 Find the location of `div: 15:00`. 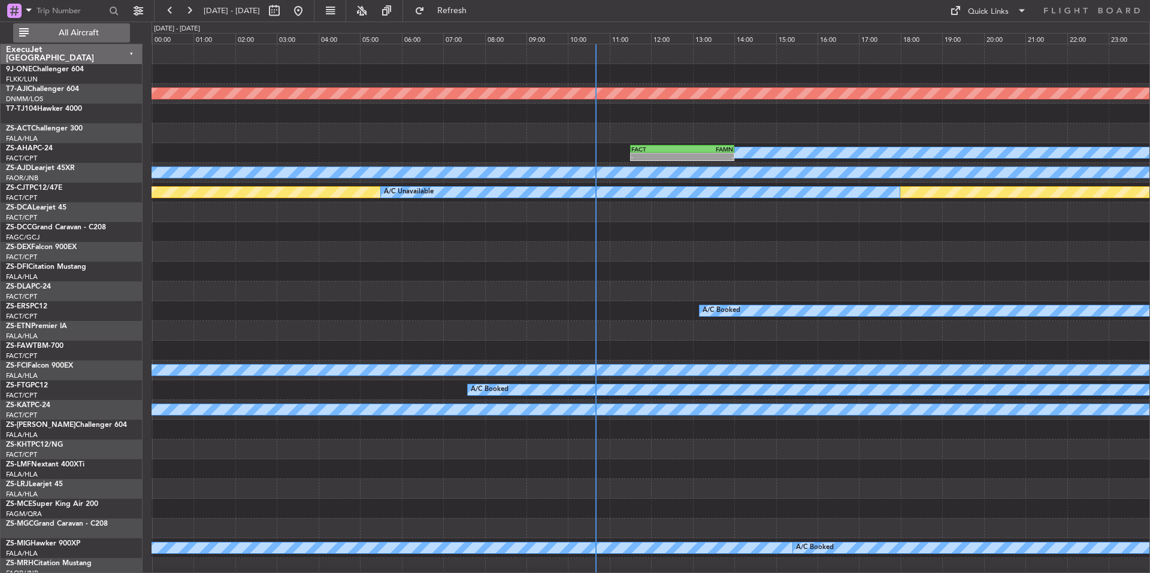

div: 15:00 is located at coordinates (796, 38).